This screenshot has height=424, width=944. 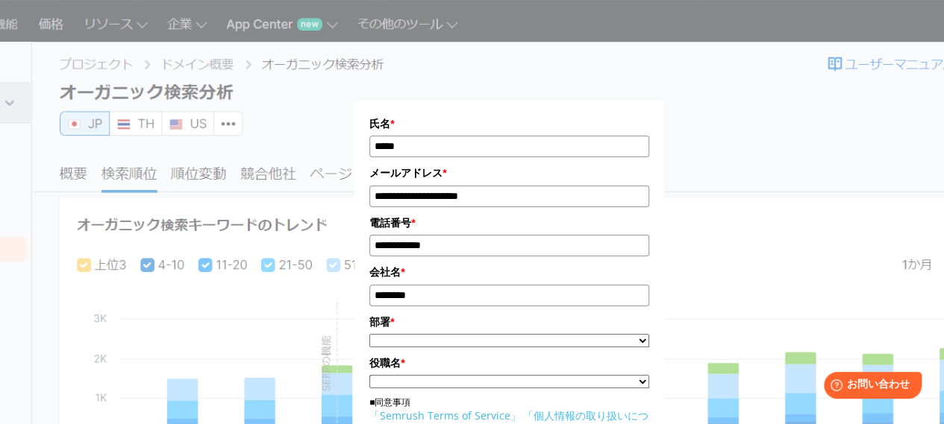 What do you see at coordinates (509, 363) in the screenshot?
I see `label: 役職名` at bounding box center [509, 363].